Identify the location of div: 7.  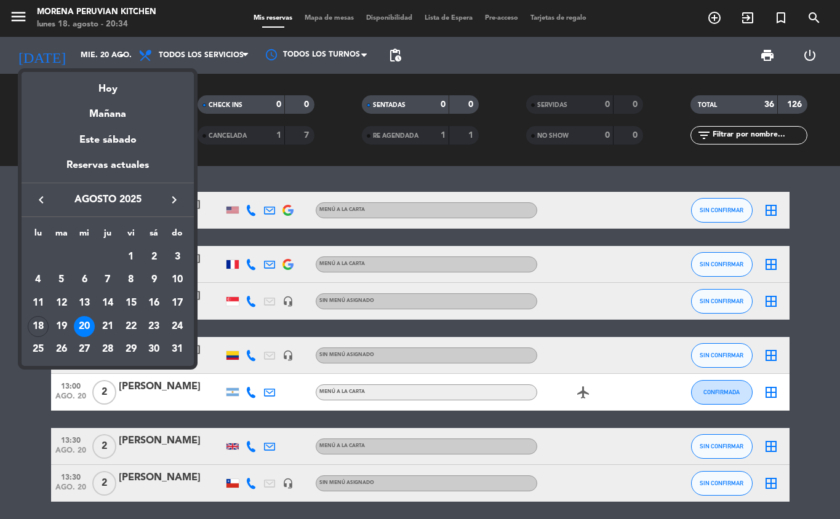
(108, 280).